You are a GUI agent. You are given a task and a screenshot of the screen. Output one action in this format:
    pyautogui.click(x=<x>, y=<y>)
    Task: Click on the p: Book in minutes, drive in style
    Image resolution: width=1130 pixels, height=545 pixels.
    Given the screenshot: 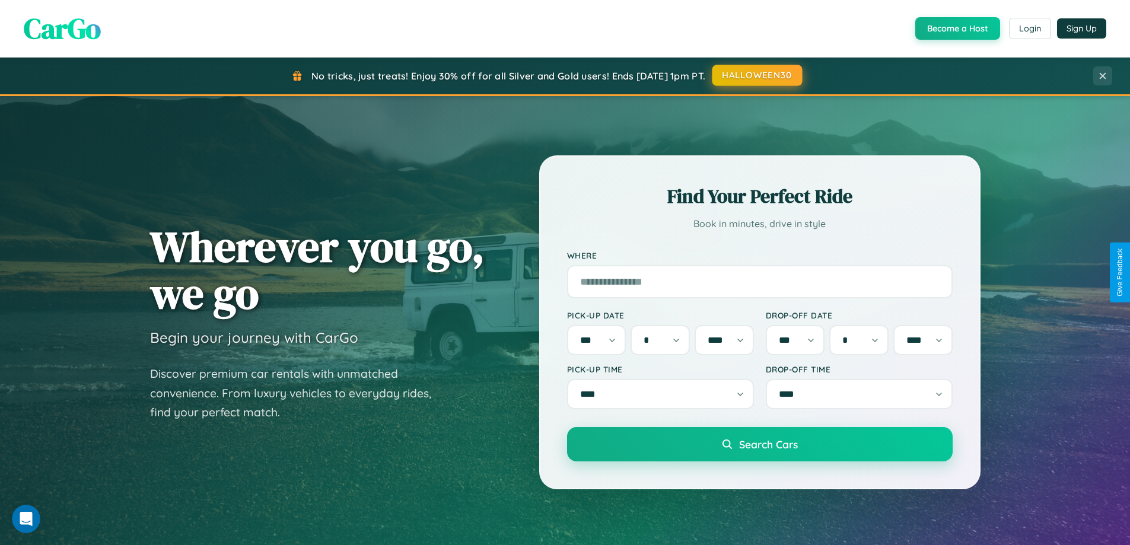 What is the action you would take?
    pyautogui.click(x=760, y=224)
    